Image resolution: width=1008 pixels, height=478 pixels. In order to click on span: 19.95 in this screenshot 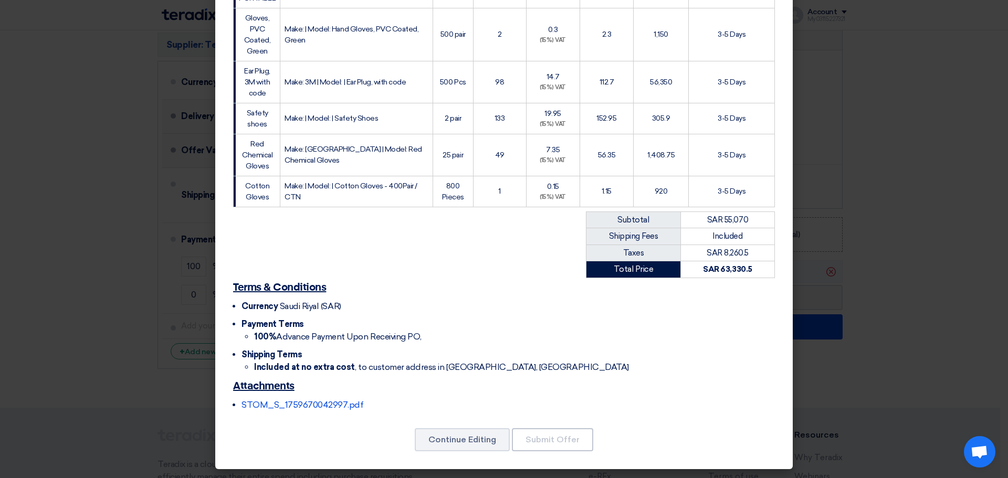, I will do `click(553, 113)`.